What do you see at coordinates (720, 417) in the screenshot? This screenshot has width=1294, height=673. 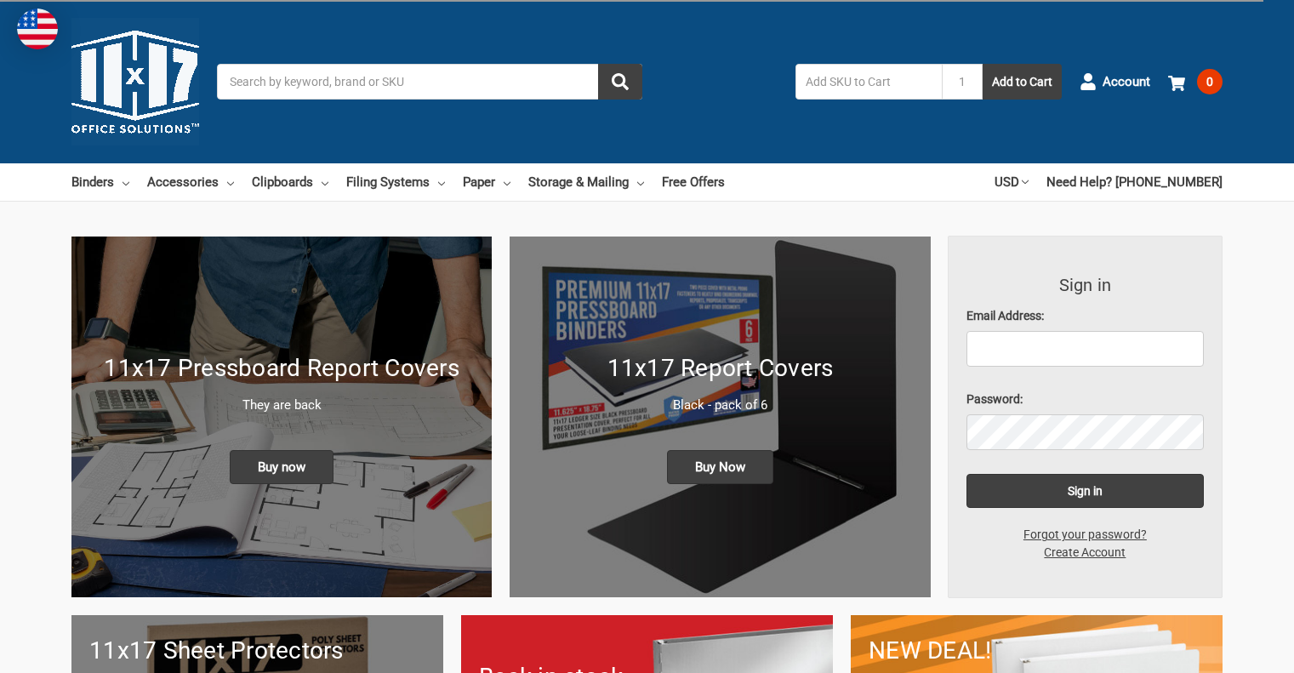 I see `img: 11x17 Report Covers` at bounding box center [720, 417].